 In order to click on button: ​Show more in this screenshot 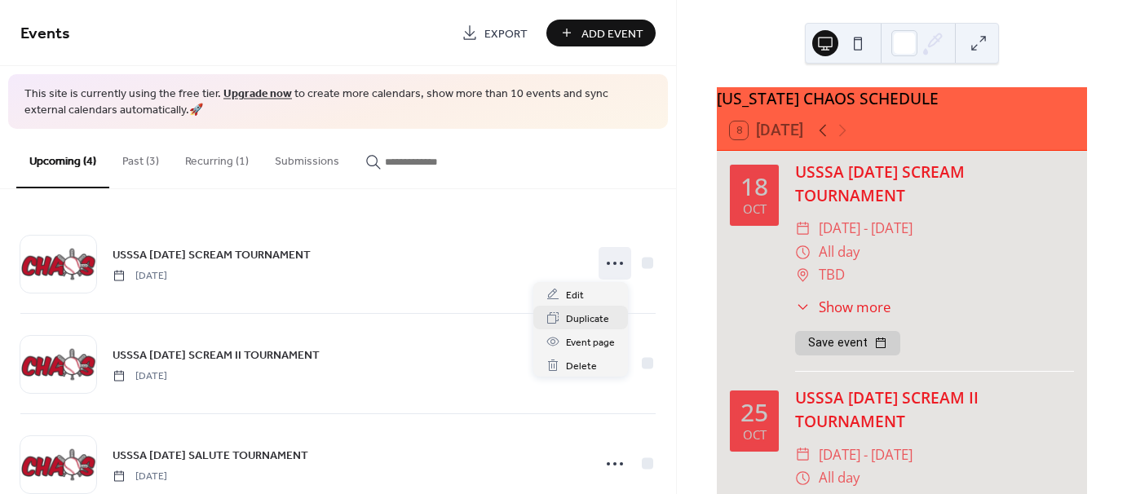, I will do `click(842, 307)`.